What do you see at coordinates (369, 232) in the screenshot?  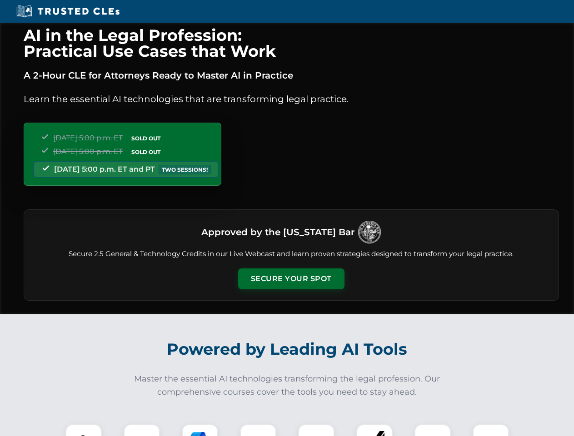 I see `img: Logo` at bounding box center [369, 232].